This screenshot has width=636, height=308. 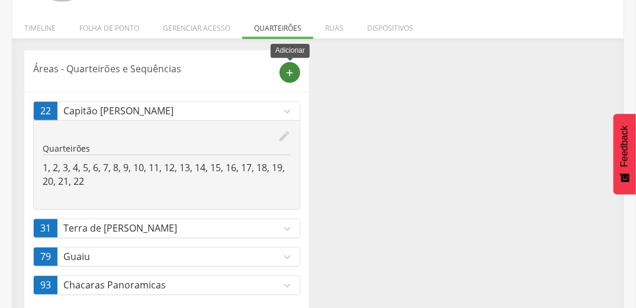 I want to click on p: Quarteirões, so click(x=166, y=149).